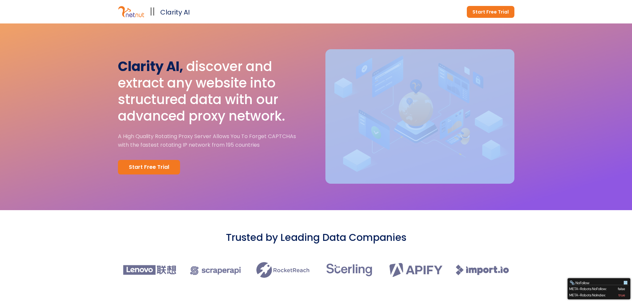  Describe the element at coordinates (599, 295) in the screenshot. I see `div: META-Robots NoIndex:` at that location.